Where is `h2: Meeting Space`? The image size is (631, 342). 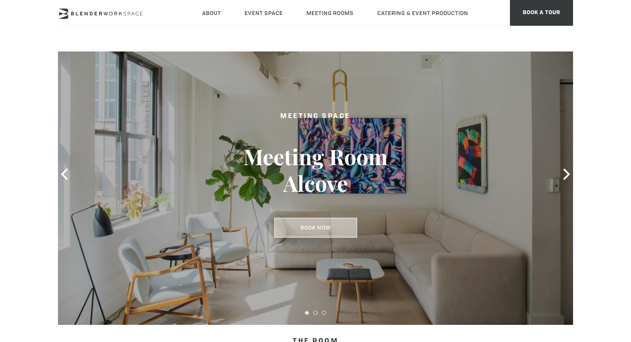
h2: Meeting Space is located at coordinates (315, 116).